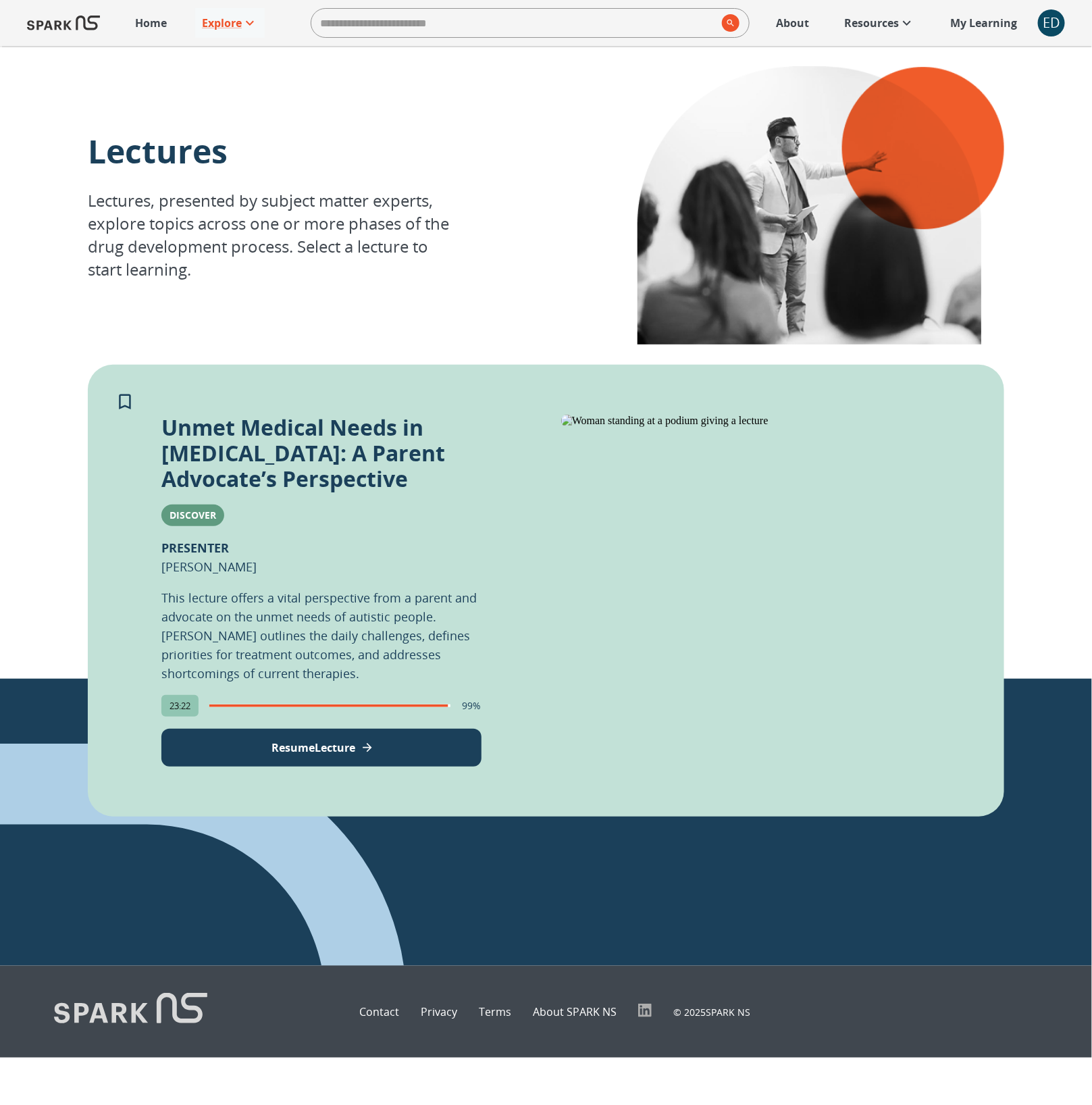 This screenshot has width=1092, height=1105. Describe the element at coordinates (472, 706) in the screenshot. I see `p: 99%` at that location.